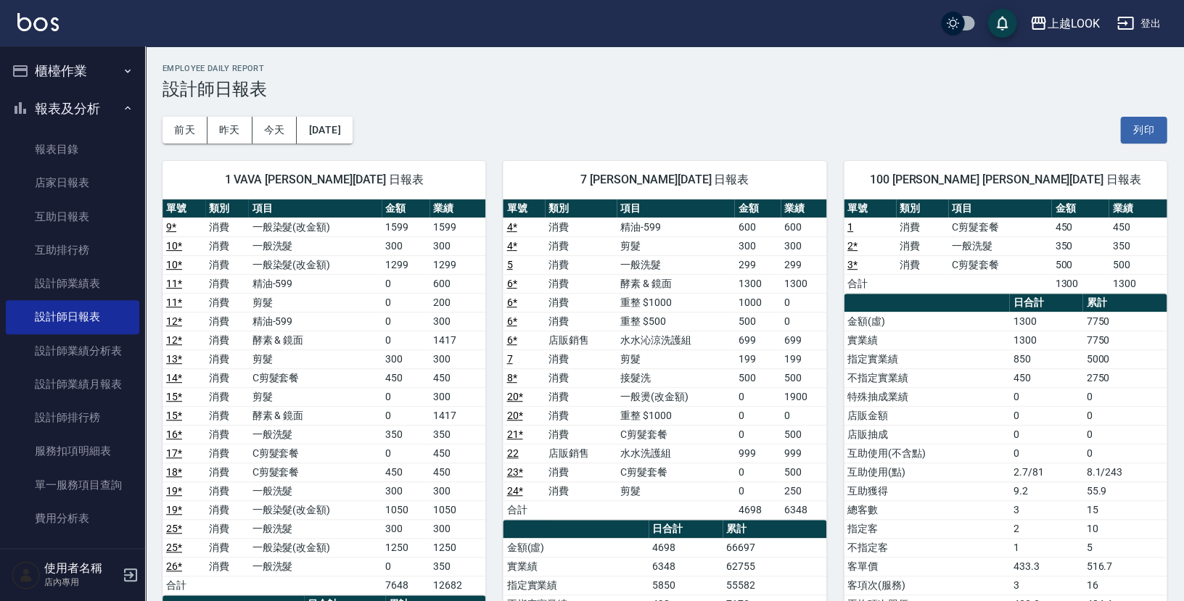 The width and height of the screenshot is (1184, 601). Describe the element at coordinates (73, 317) in the screenshot. I see `a: 設計師日報表` at that location.